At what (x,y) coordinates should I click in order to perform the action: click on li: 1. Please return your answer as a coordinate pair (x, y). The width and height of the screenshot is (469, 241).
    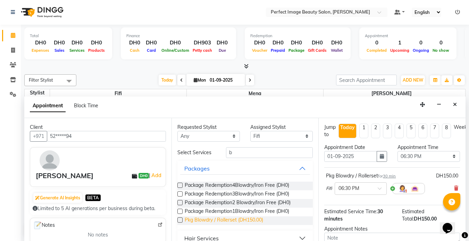
    Looking at the image, I should click on (364, 131).